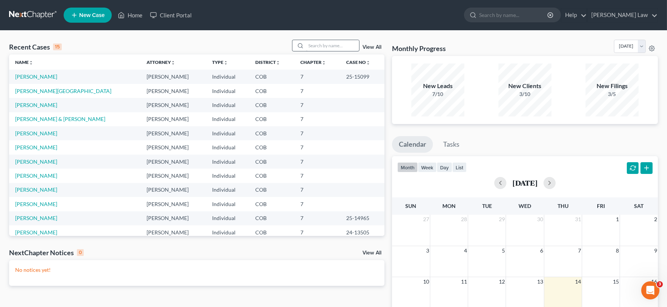 This screenshot has width=667, height=307. What do you see at coordinates (502, 282) in the screenshot?
I see `span: 12` at bounding box center [502, 282].